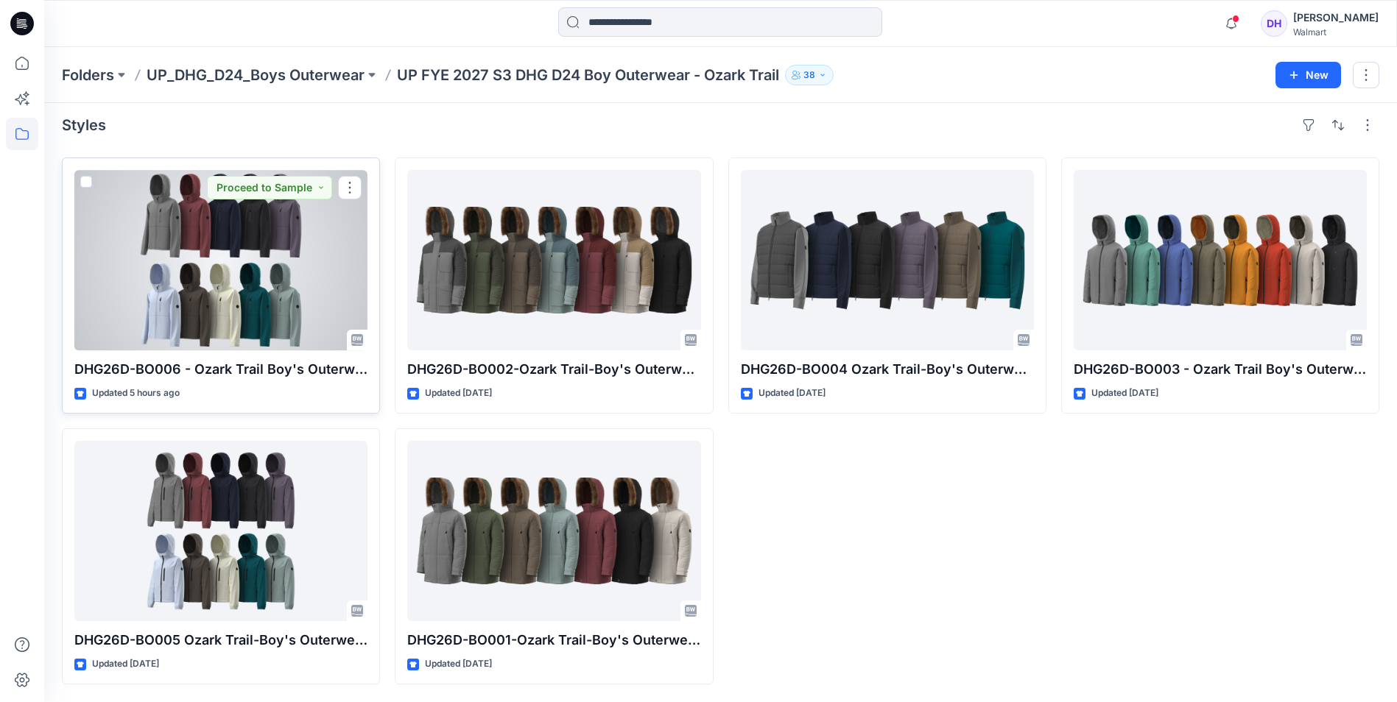 The height and width of the screenshot is (702, 1397). Describe the element at coordinates (88, 75) in the screenshot. I see `p: Folders` at that location.